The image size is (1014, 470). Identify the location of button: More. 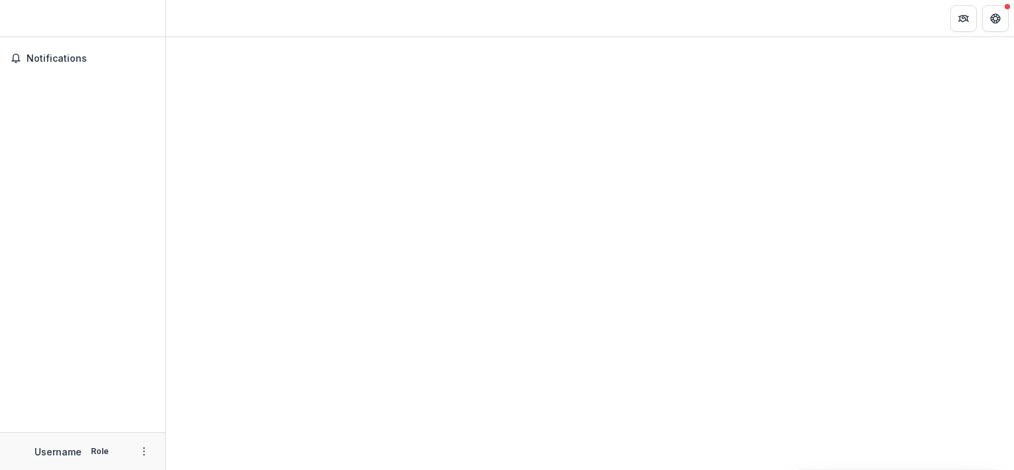
(144, 451).